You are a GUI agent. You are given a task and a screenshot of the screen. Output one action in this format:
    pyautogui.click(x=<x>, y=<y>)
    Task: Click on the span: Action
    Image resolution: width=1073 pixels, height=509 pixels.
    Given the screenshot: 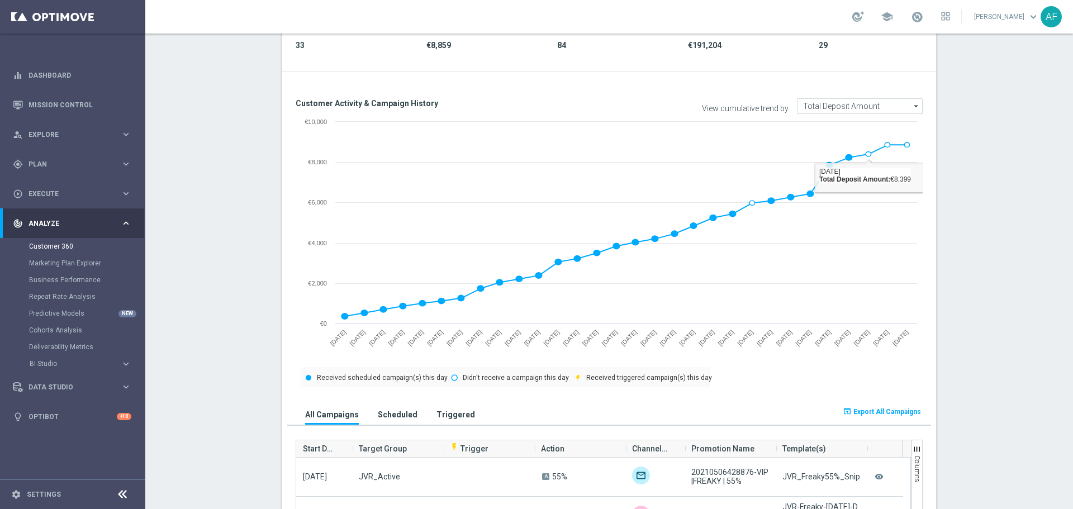 What is the action you would take?
    pyautogui.click(x=553, y=449)
    